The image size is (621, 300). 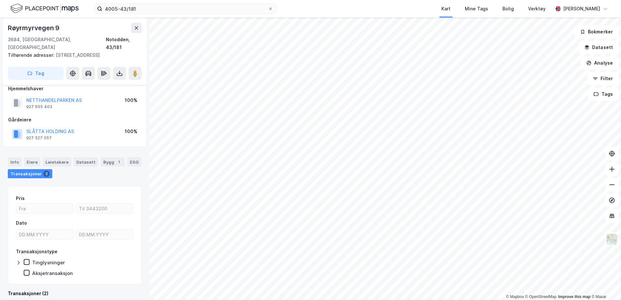 I want to click on button: Bokmerker, so click(x=596, y=32).